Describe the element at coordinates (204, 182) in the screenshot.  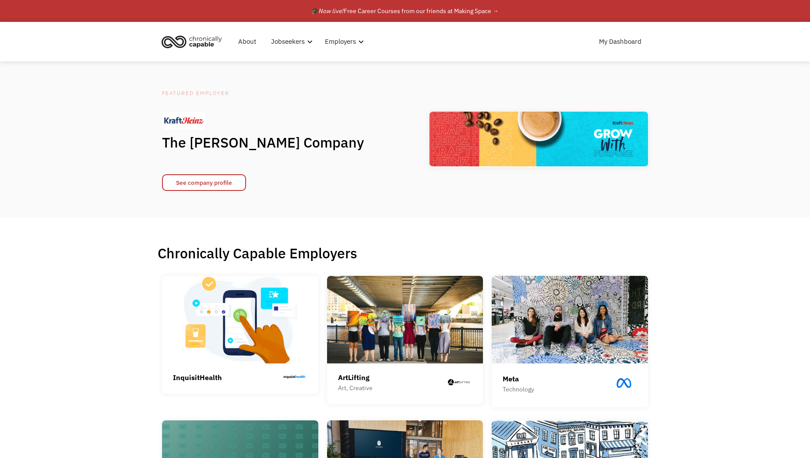
I see `a: See company profile` at that location.